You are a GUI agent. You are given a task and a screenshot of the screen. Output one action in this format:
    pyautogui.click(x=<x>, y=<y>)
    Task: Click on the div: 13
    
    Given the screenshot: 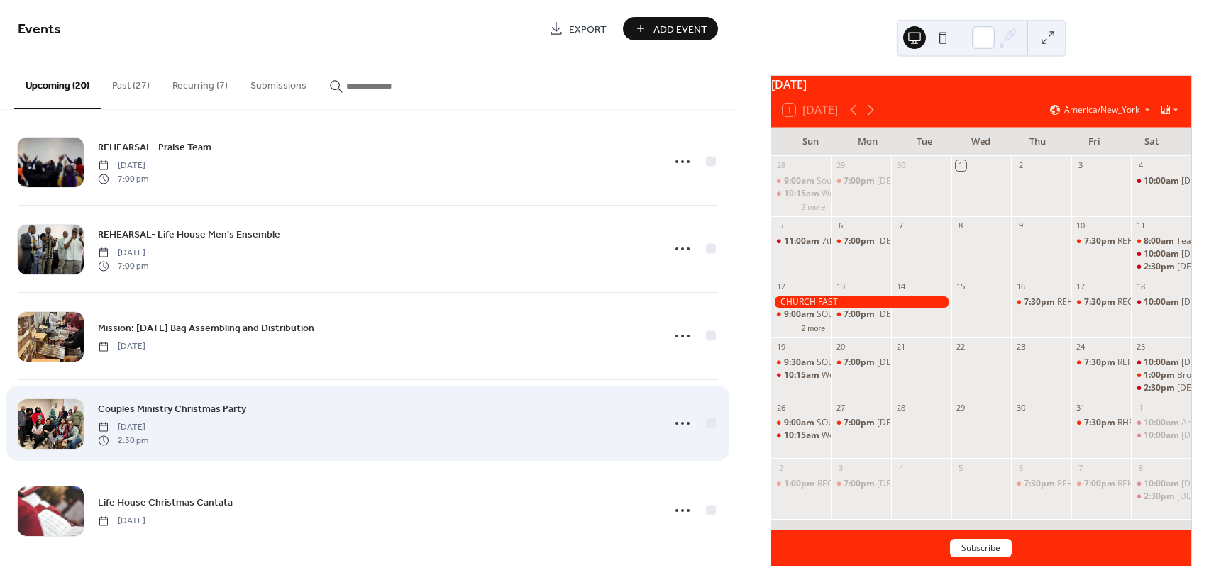 What is the action you would take?
    pyautogui.click(x=840, y=286)
    